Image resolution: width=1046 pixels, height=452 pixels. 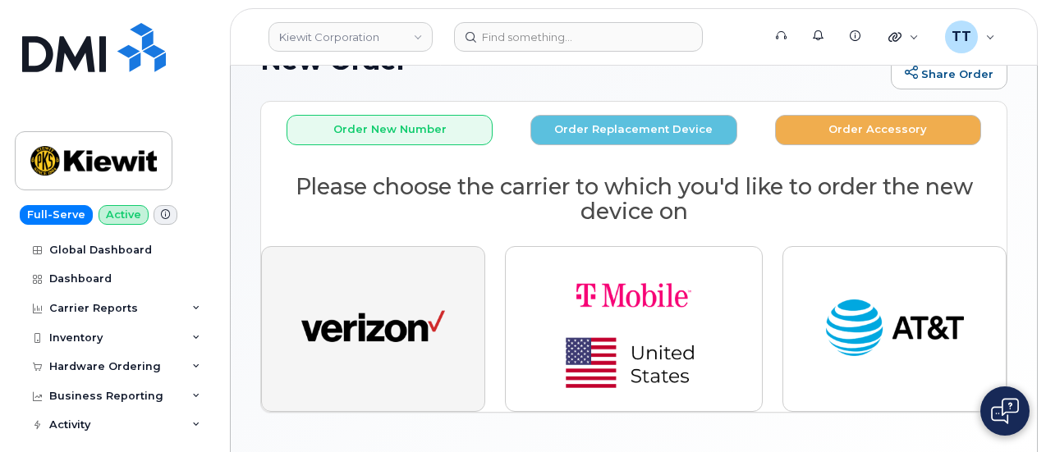 I want to click on img: verizon-ab2890fd1dd4a6c9cf5f392cd2db4626a3dae38ee8226e09bcb5c993c4c79f81.png, so click(x=373, y=329).